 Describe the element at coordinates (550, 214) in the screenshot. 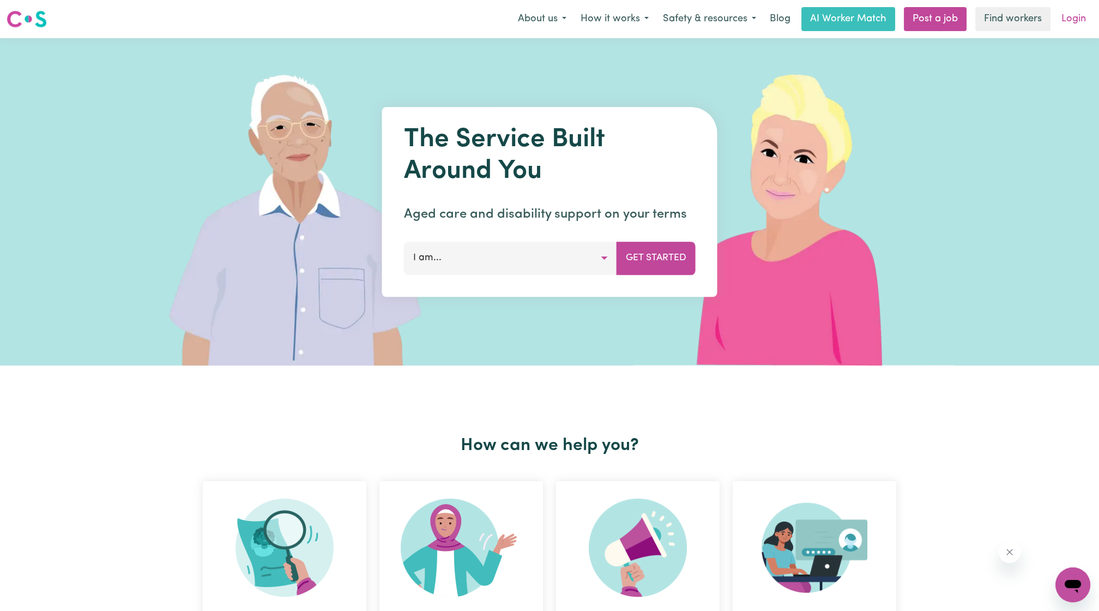

I see `p: Aged care and disability support on your terms` at that location.